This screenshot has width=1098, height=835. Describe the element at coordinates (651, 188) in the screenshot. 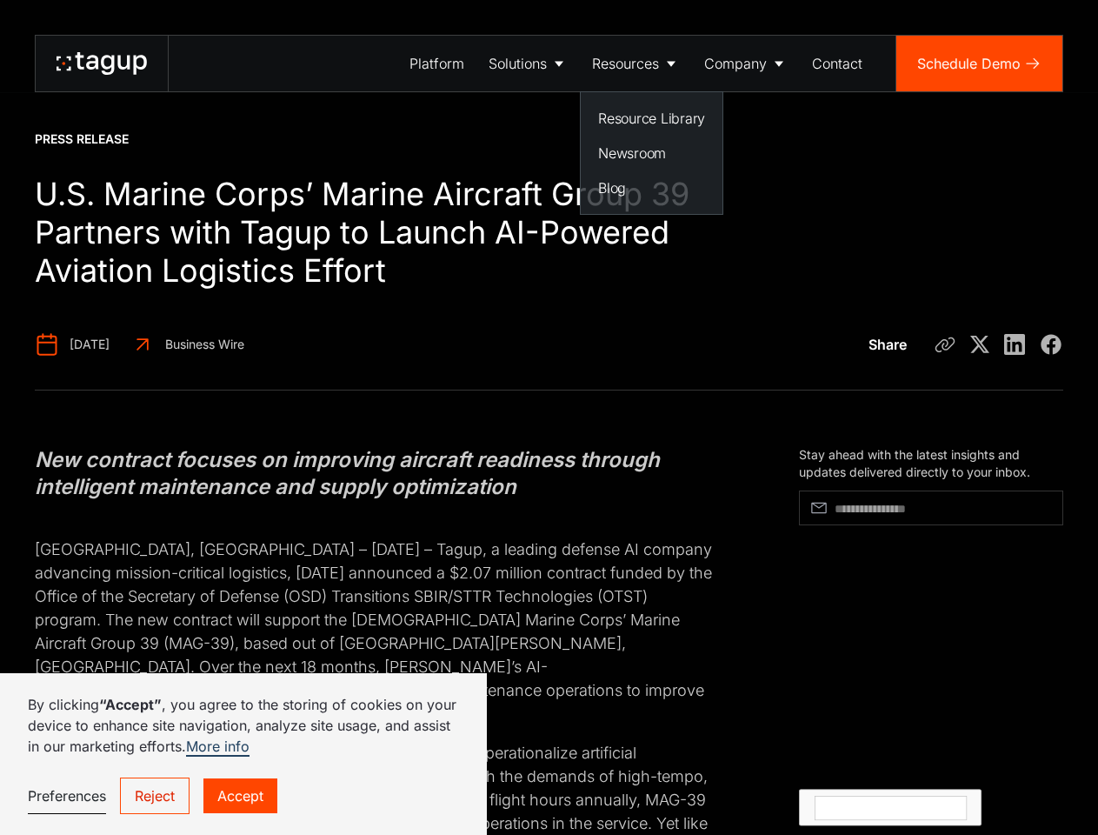

I see `div: Blog` at that location.